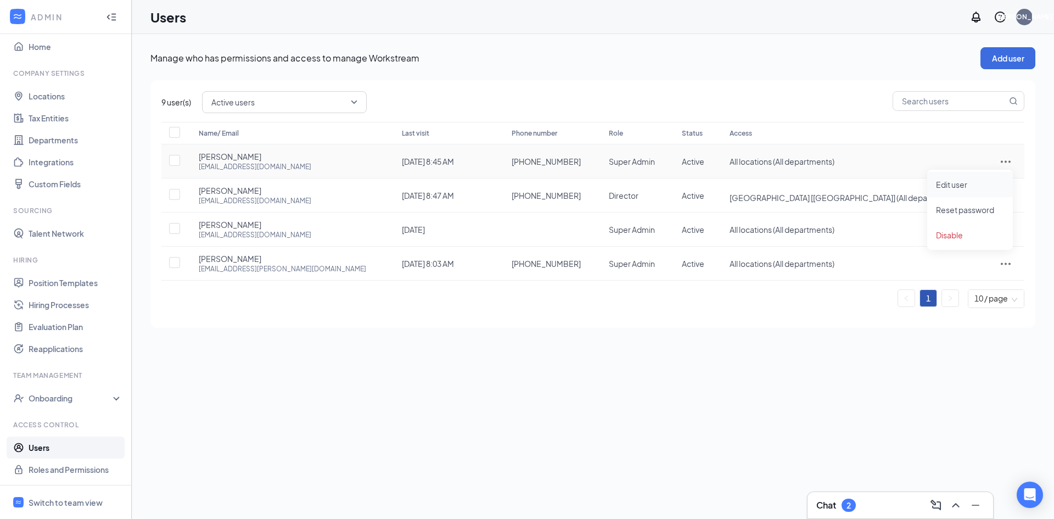 The width and height of the screenshot is (1054, 519). I want to click on div: Last visit, so click(446, 133).